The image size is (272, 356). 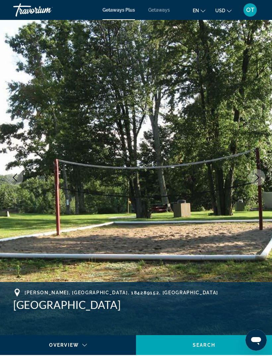 What do you see at coordinates (15, 177) in the screenshot?
I see `button: Previous image` at bounding box center [15, 177].